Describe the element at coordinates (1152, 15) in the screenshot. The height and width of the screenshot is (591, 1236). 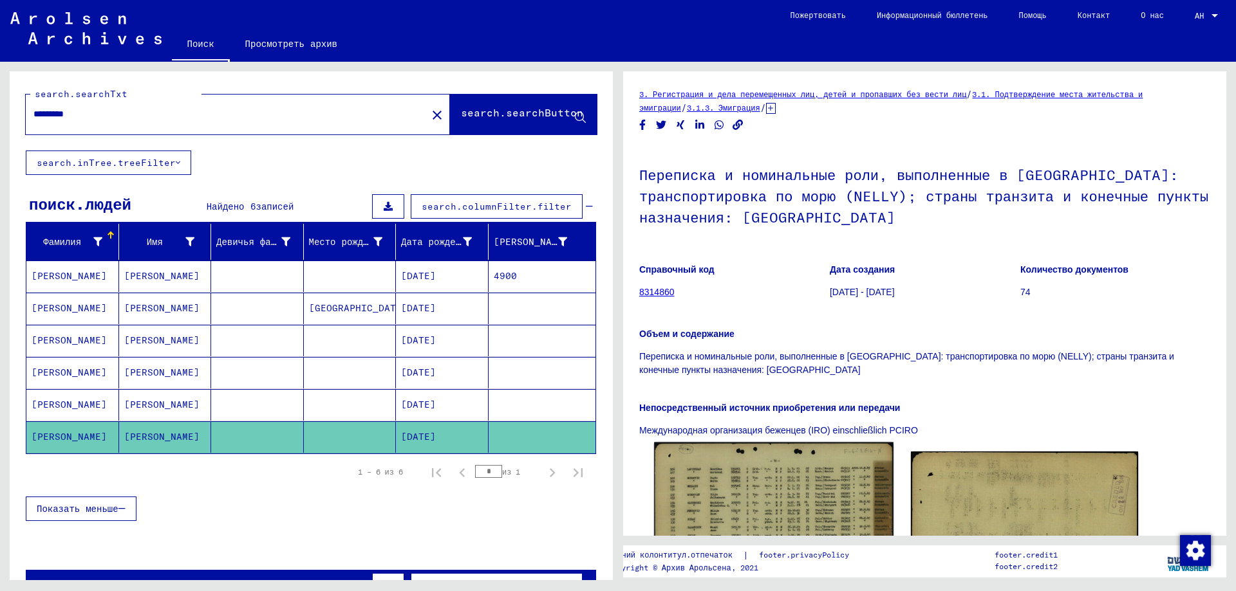
I see `font: О нас` at that location.